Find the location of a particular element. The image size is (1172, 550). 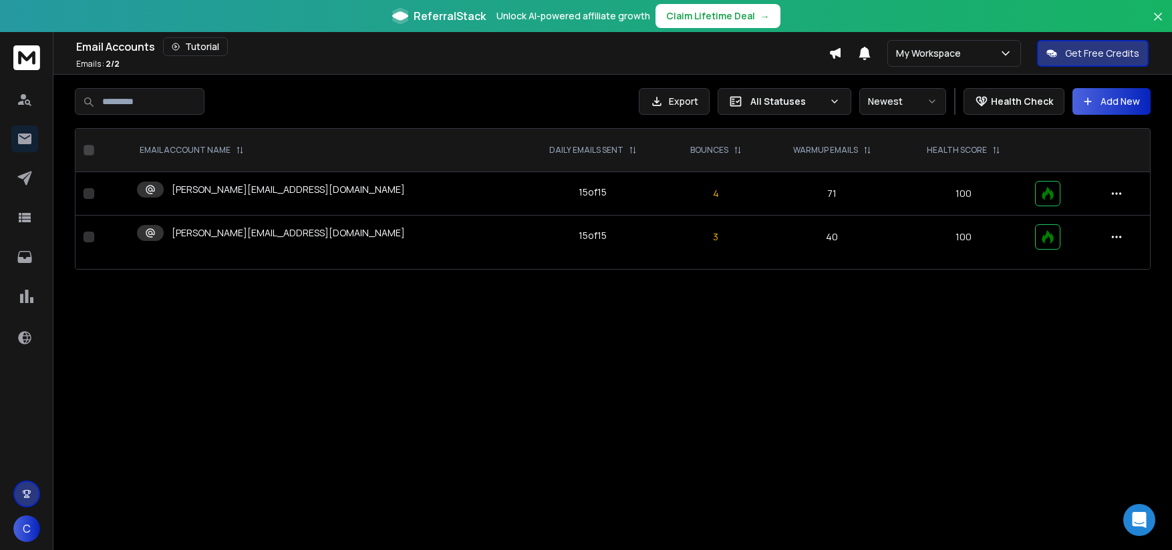

span: 2 / 2 is located at coordinates (112, 63).